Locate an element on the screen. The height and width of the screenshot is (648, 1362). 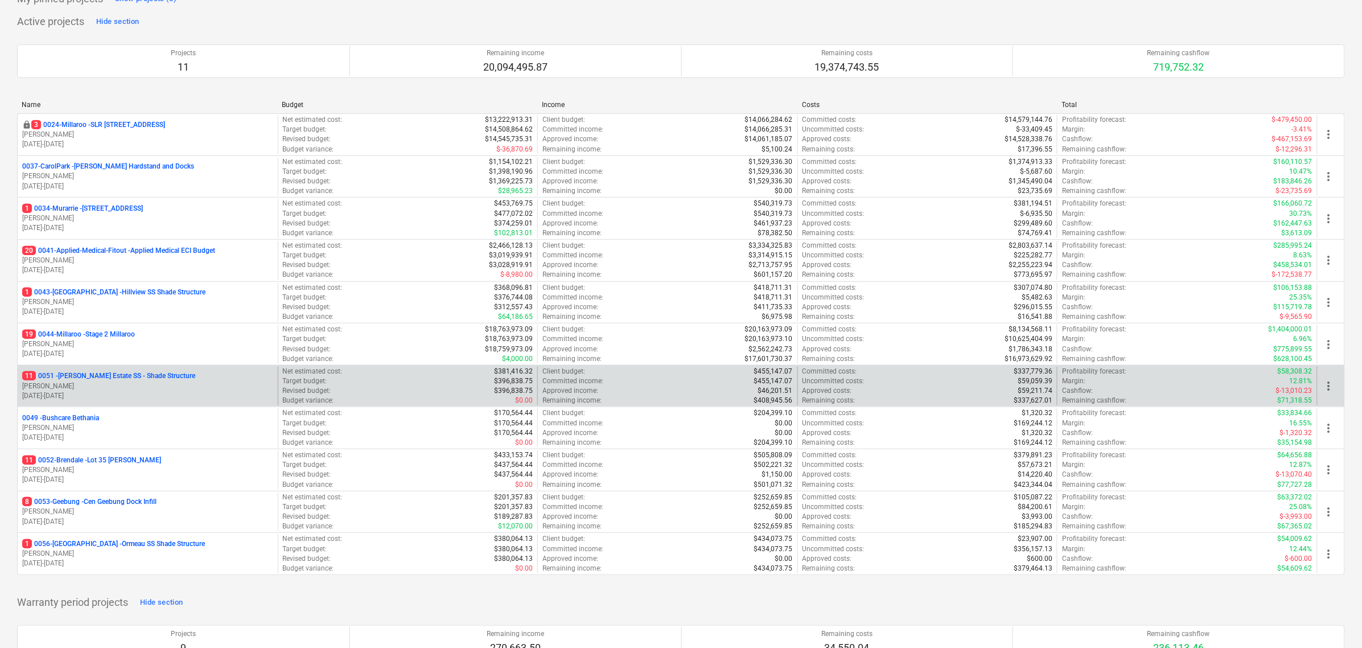
p: Projects is located at coordinates (183, 53).